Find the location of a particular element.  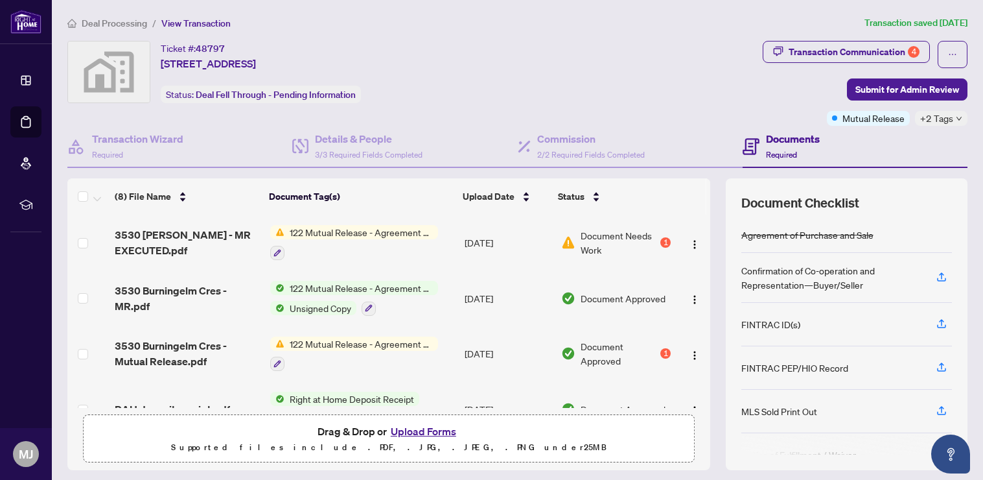

span: RAH deposit receipt.pdf is located at coordinates (172, 409).